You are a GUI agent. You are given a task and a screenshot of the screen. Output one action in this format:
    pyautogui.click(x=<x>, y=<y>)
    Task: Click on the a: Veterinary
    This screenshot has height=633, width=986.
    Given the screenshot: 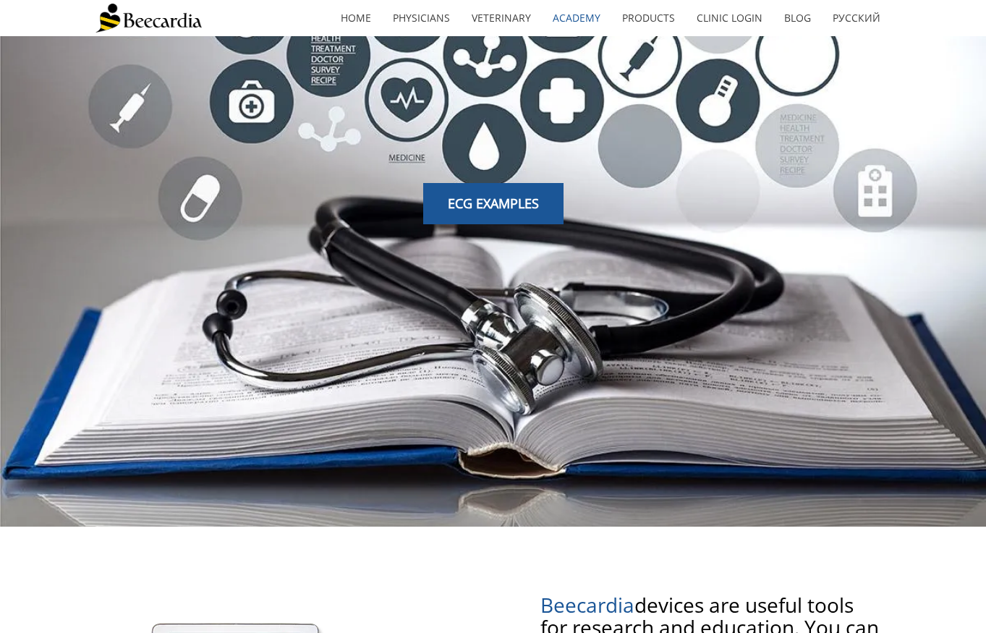 What is the action you would take?
    pyautogui.click(x=501, y=18)
    